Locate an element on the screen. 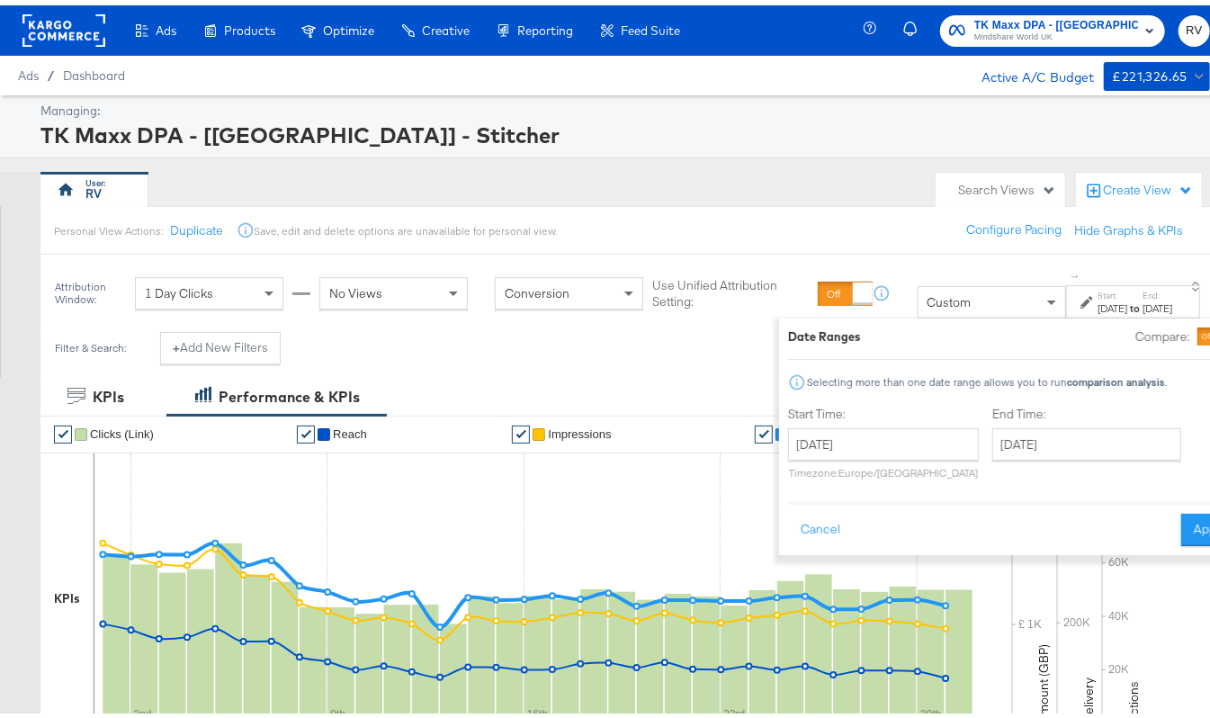  div: Filter & Search: is located at coordinates (90, 343).